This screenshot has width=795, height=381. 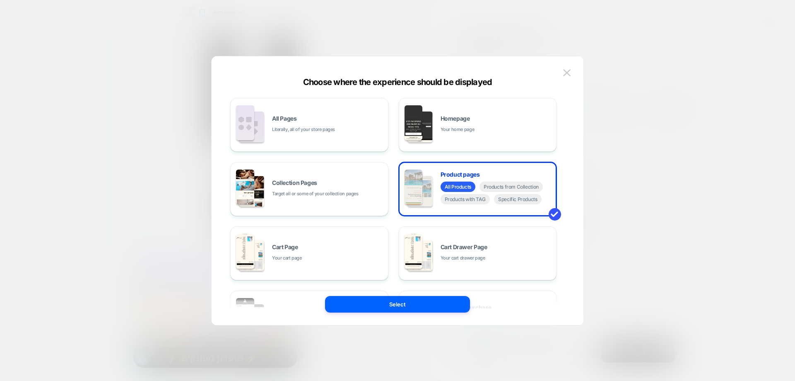 I want to click on span: ⚡מועדון הלקוחות המפנק בישראל במרחק קליק אחד! 200 נקודות מתנה ששוות לכם כסף! ההצטרפות בחינם, לחצו ..., so click(x=82, y=249).